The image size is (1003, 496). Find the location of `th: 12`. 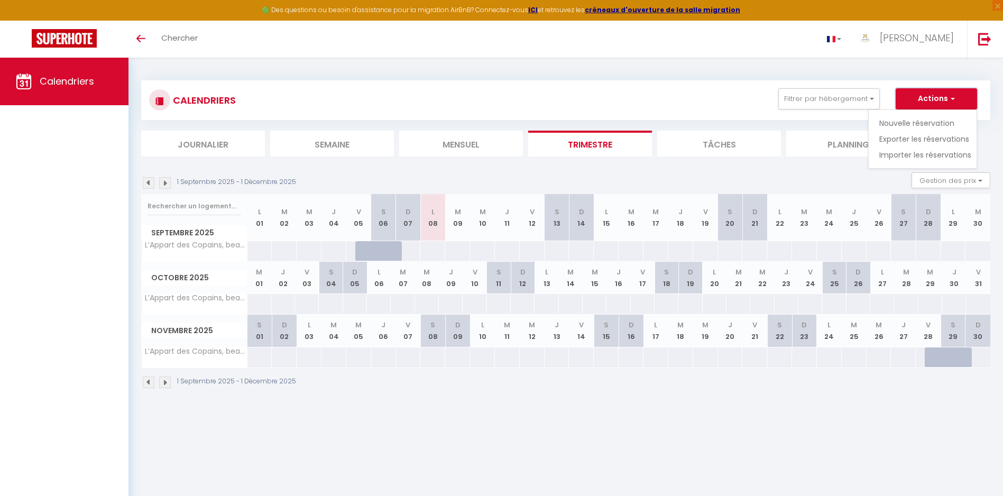

th: 12 is located at coordinates (532, 217).